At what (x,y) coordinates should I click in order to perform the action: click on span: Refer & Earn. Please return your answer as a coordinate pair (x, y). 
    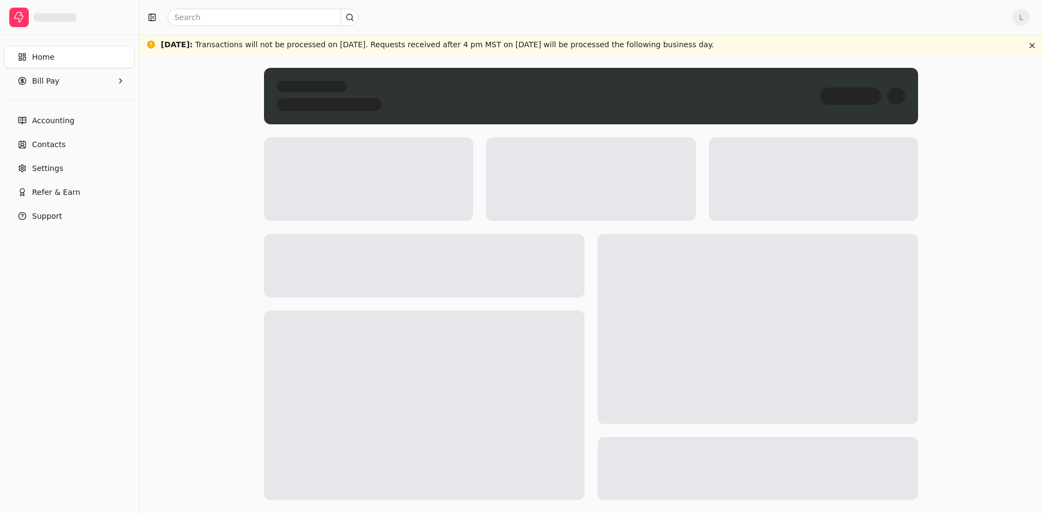
    Looking at the image, I should click on (56, 192).